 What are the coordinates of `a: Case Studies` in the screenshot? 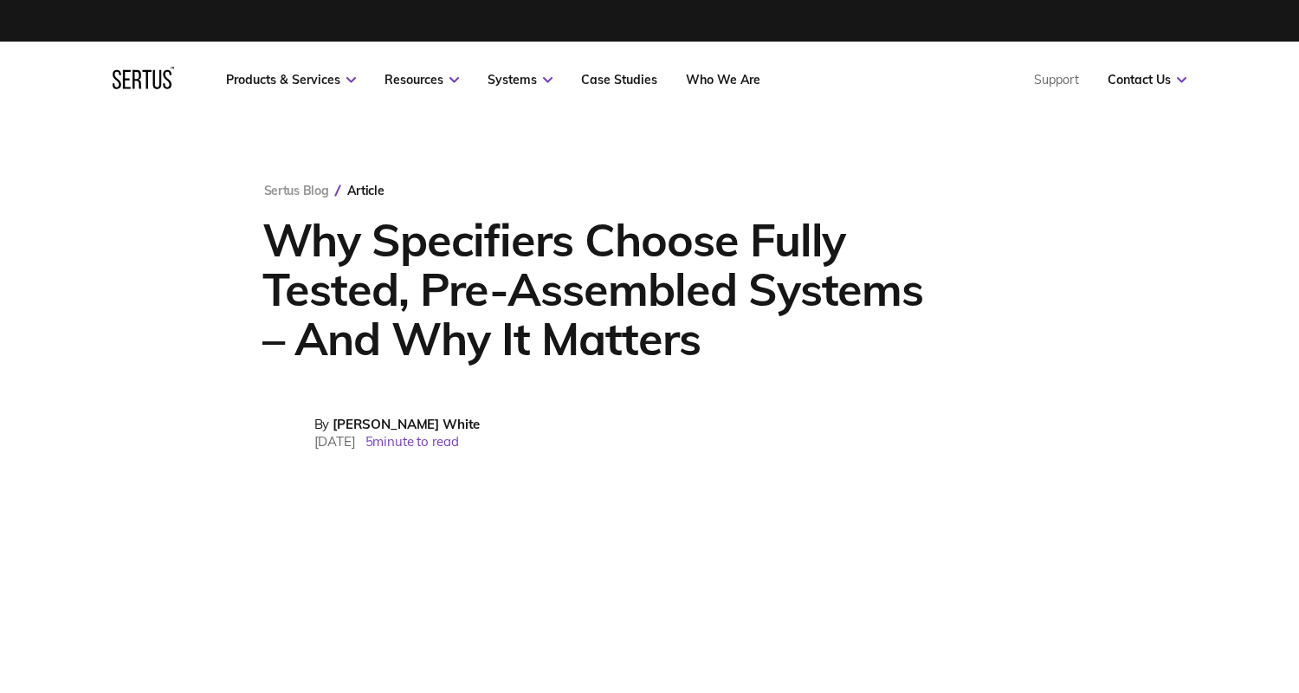 It's located at (619, 80).